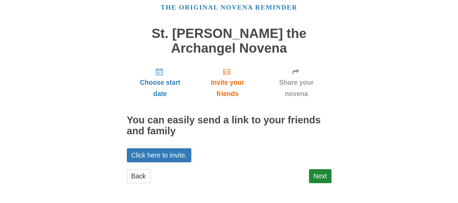 Image resolution: width=458 pixels, height=203 pixels. What do you see at coordinates (229, 7) in the screenshot?
I see `a: The original novena reminder` at bounding box center [229, 7].